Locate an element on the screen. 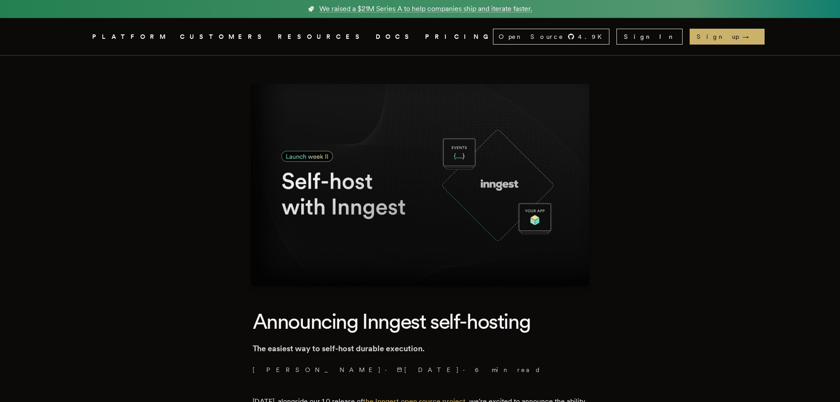 This screenshot has width=840, height=402. h1: Announcing Inngest self-hosting is located at coordinates (420, 321).